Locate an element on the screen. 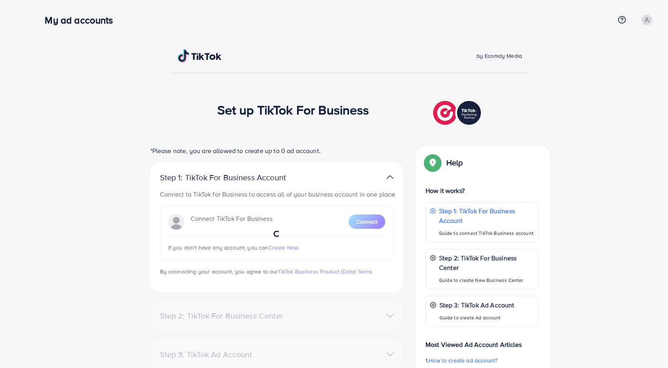  p: Step 3: TikTok Ad Account is located at coordinates (477, 305).